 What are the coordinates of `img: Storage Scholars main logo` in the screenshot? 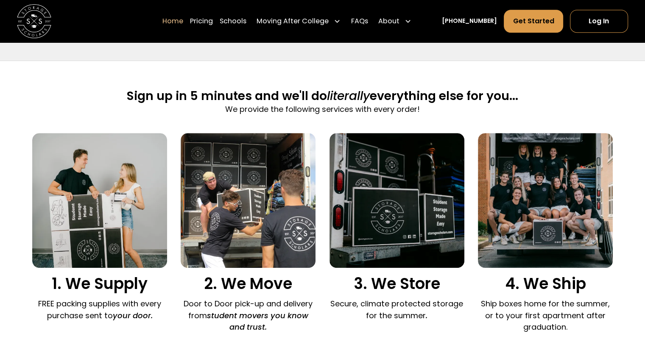 It's located at (34, 21).